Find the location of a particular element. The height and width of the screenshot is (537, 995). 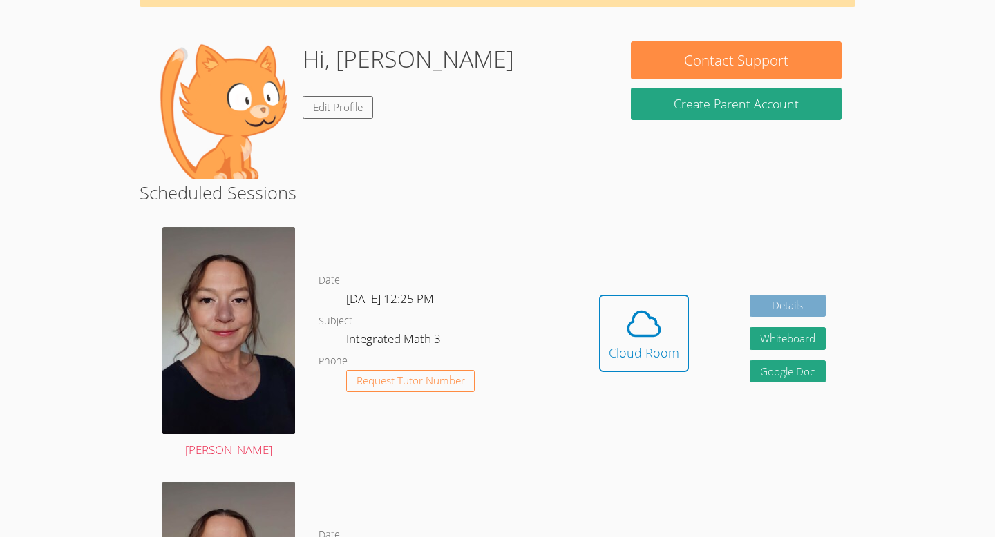

dd: Integrated Math 3 is located at coordinates (394, 341).